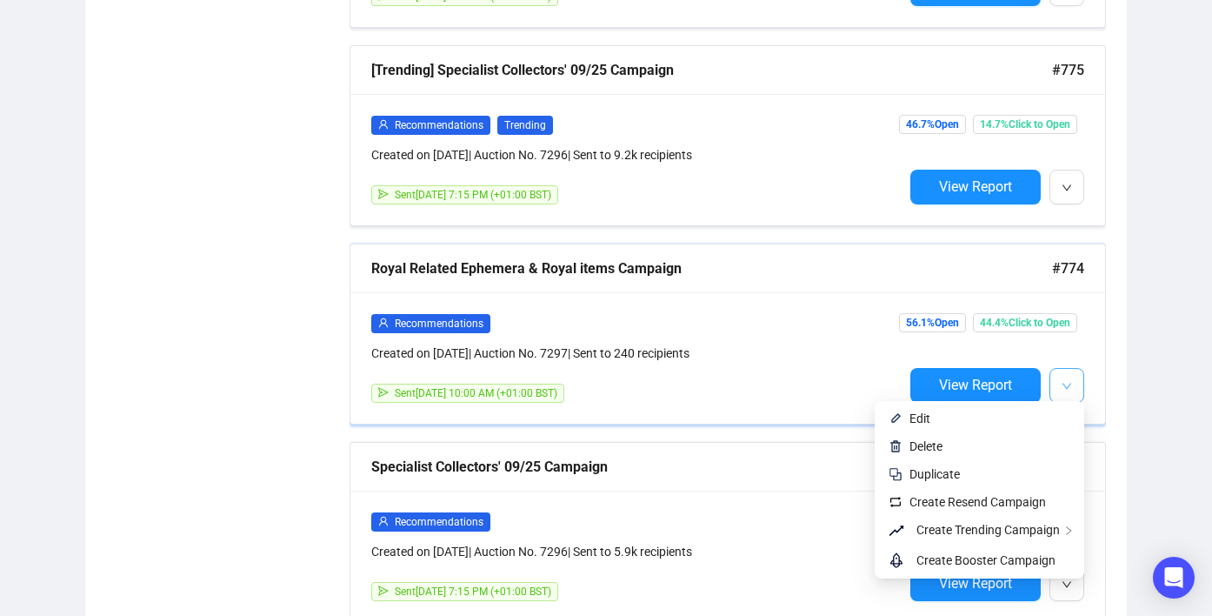  I want to click on div: Royal Related Ephemera & Royal items Campaign, so click(711, 268).